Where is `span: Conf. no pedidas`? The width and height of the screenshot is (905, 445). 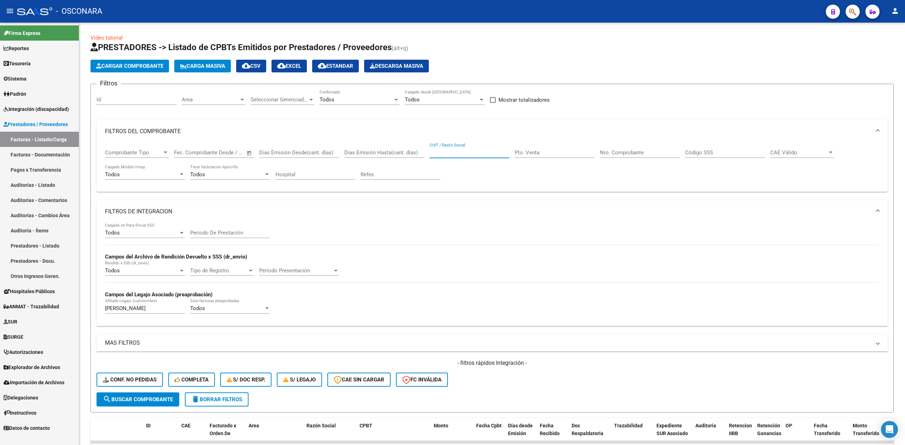
span: Conf. no pedidas is located at coordinates (130, 380).